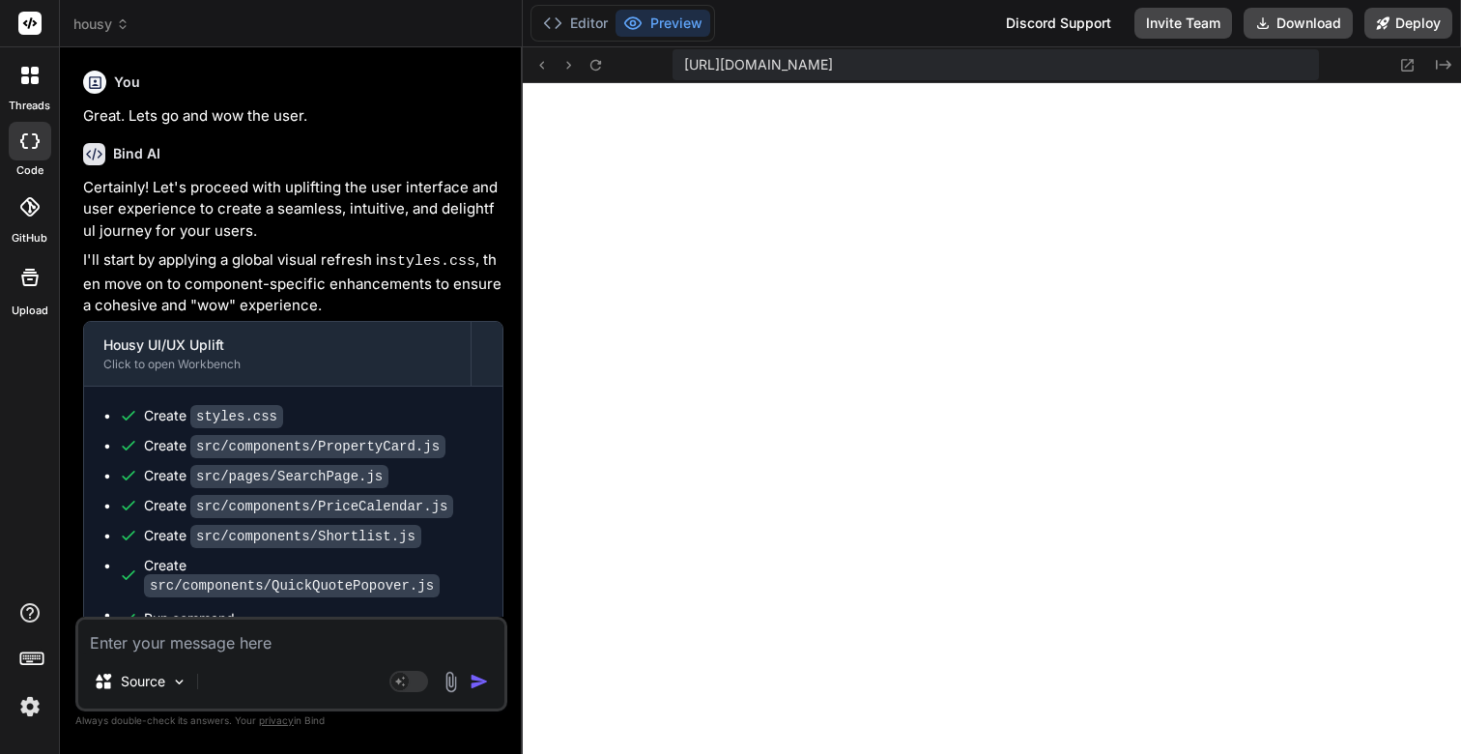 This screenshot has width=1461, height=754. Describe the element at coordinates (29, 238) in the screenshot. I see `label: GitHub` at that location.